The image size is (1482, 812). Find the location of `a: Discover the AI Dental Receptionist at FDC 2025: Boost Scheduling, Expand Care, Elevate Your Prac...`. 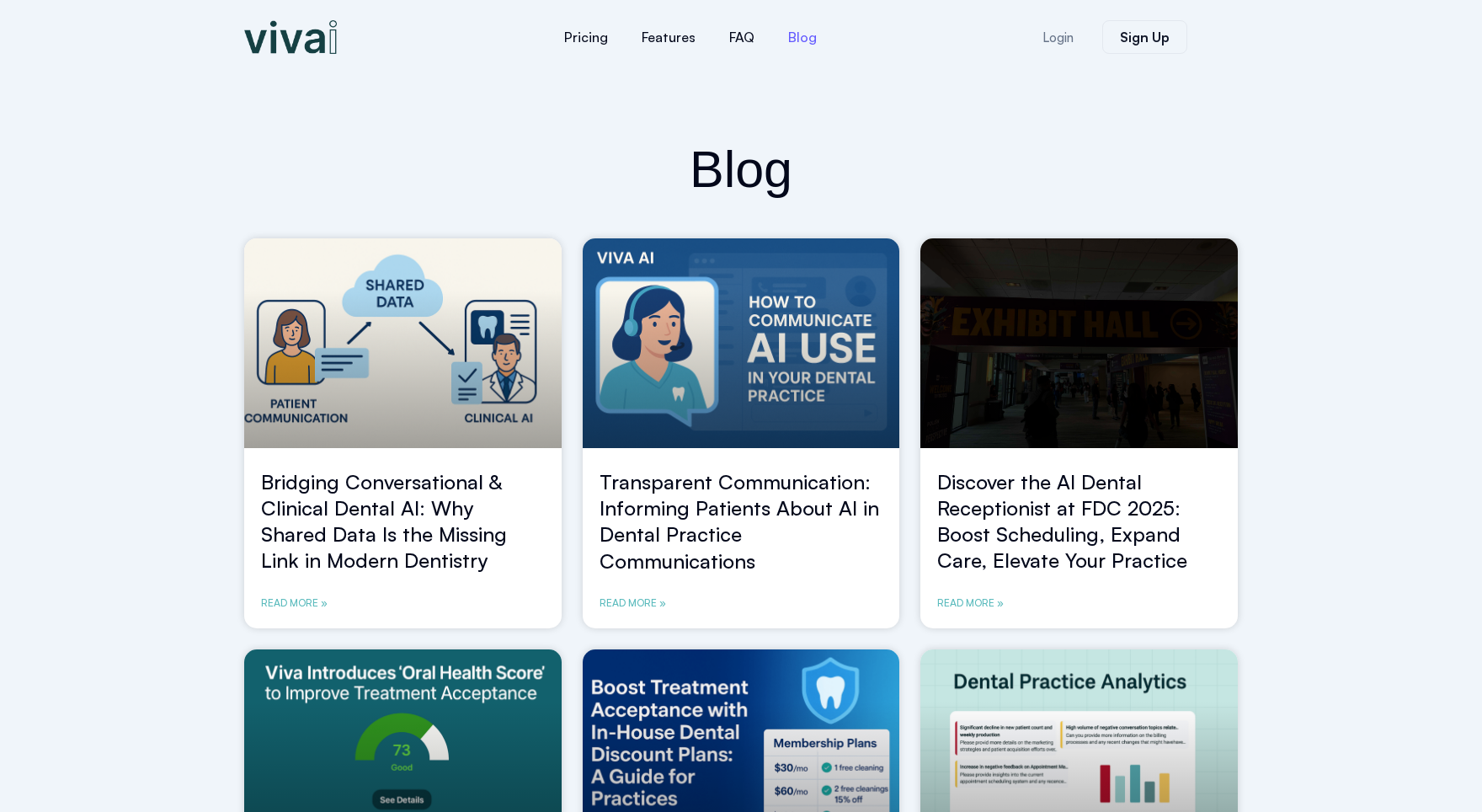

a: Discover the AI Dental Receptionist at FDC 2025: Boost Scheduling, Expand Care, Elevate Your Prac... is located at coordinates (1061, 521).